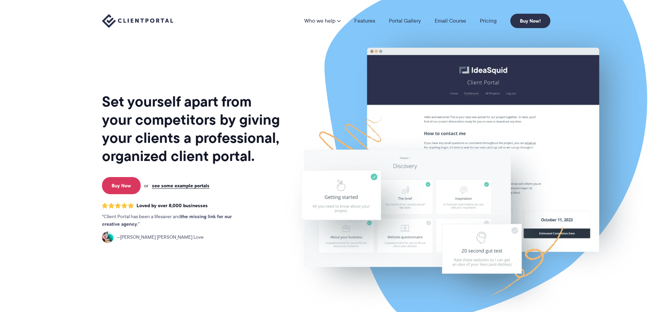  What do you see at coordinates (192, 129) in the screenshot?
I see `h1: Set yourself apart from your competitors by giving your clients a professional, organized client ...` at bounding box center [192, 129].